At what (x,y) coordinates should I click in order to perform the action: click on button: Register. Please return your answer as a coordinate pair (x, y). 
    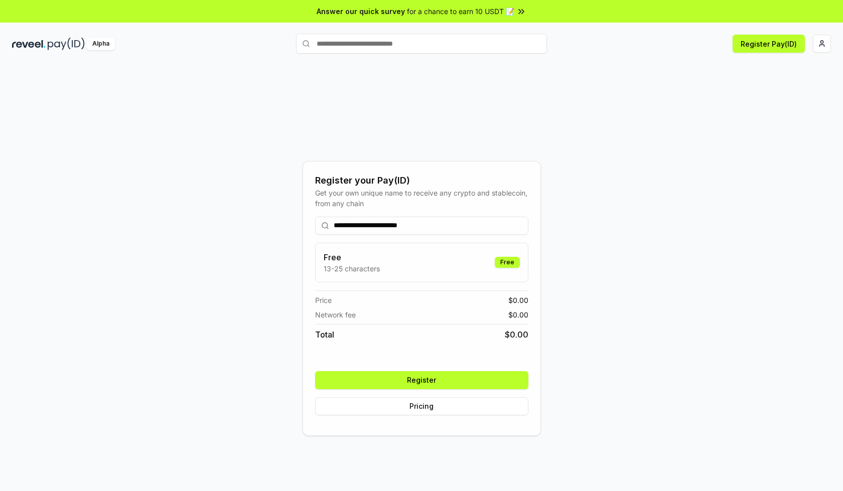
    Looking at the image, I should click on (422, 381).